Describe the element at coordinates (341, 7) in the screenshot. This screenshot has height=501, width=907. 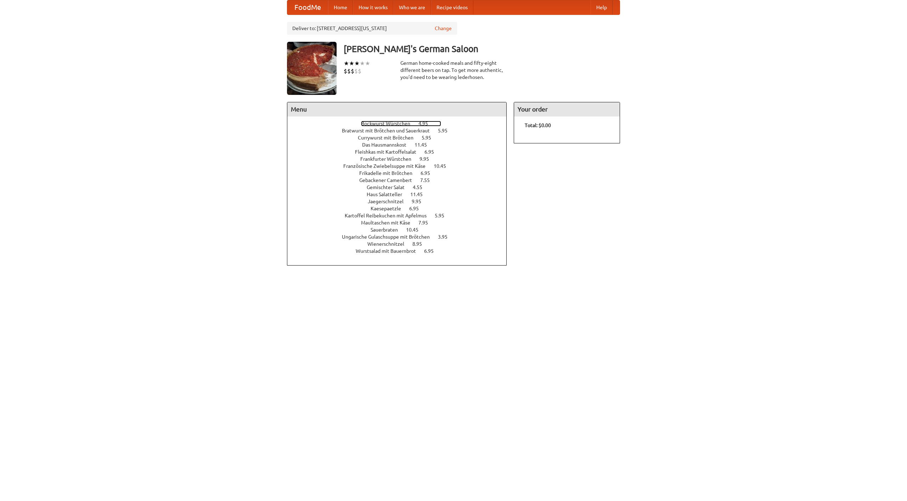
I see `a: Home` at that location.